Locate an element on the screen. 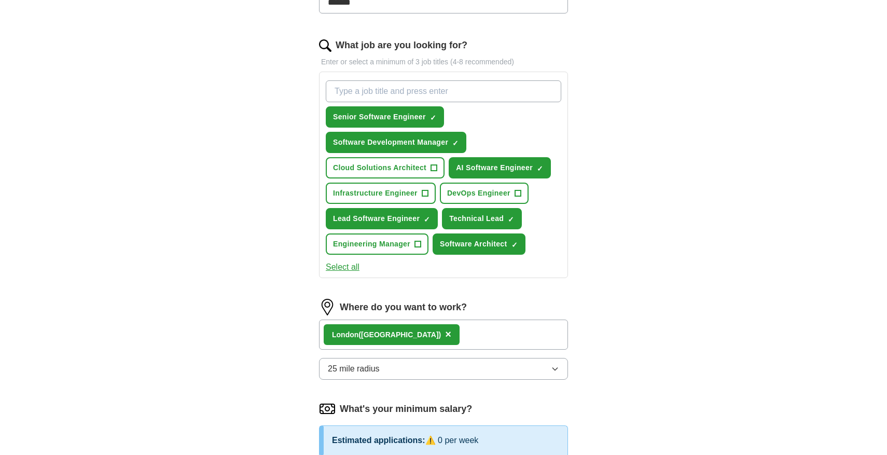  label: What's your minimum salary? is located at coordinates (406, 409).